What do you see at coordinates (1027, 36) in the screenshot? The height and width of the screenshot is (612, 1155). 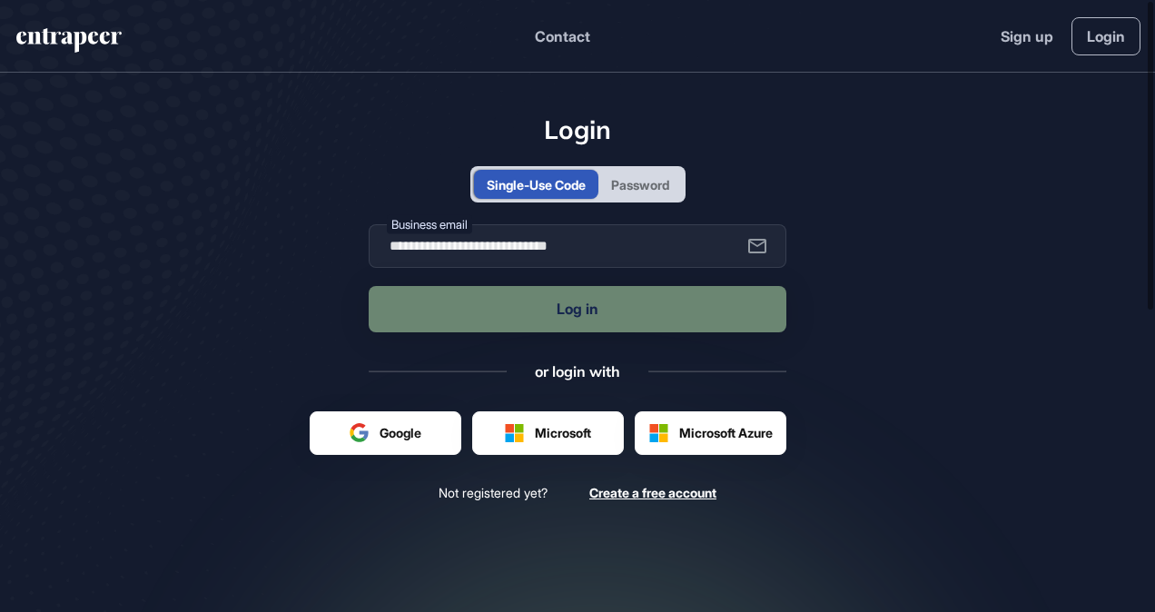 I see `a: Sign up` at bounding box center [1027, 36].